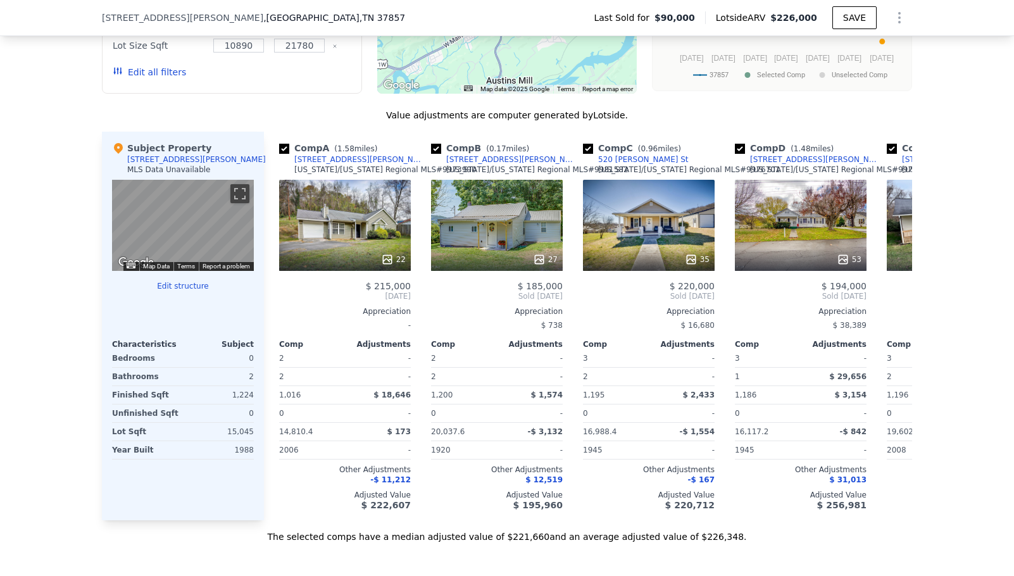 This screenshot has width=1014, height=576. Describe the element at coordinates (850, 395) in the screenshot. I see `span: $ 3,154` at that location.